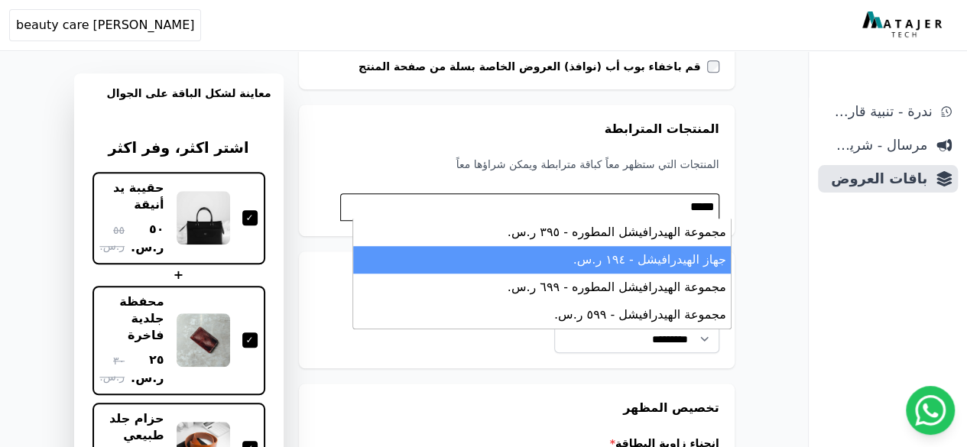  Describe the element at coordinates (903, 25) in the screenshot. I see `img: MatajerTech Logo` at that location.